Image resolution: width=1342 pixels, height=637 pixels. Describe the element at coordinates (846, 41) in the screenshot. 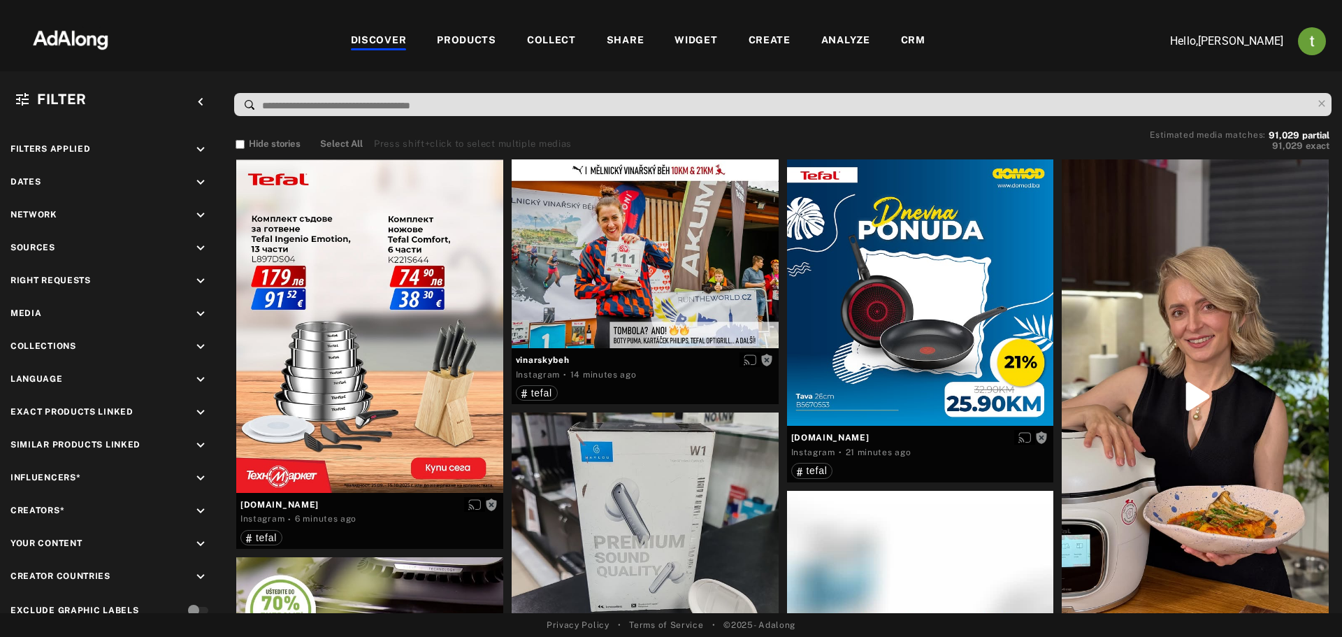

I see `div: ANALYZE` at that location.